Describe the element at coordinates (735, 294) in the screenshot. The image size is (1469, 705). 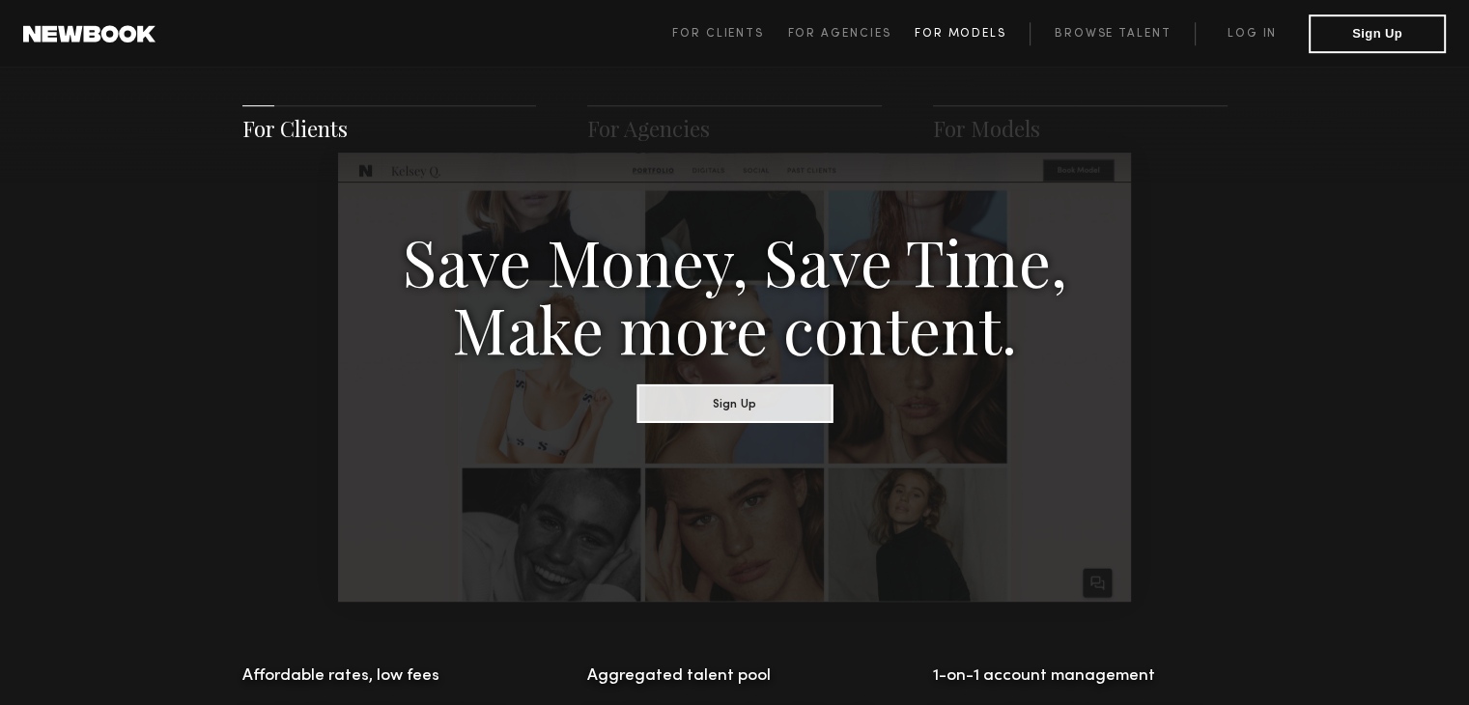
I see `h3: Save Money, Save Time, Make more content.` at that location.